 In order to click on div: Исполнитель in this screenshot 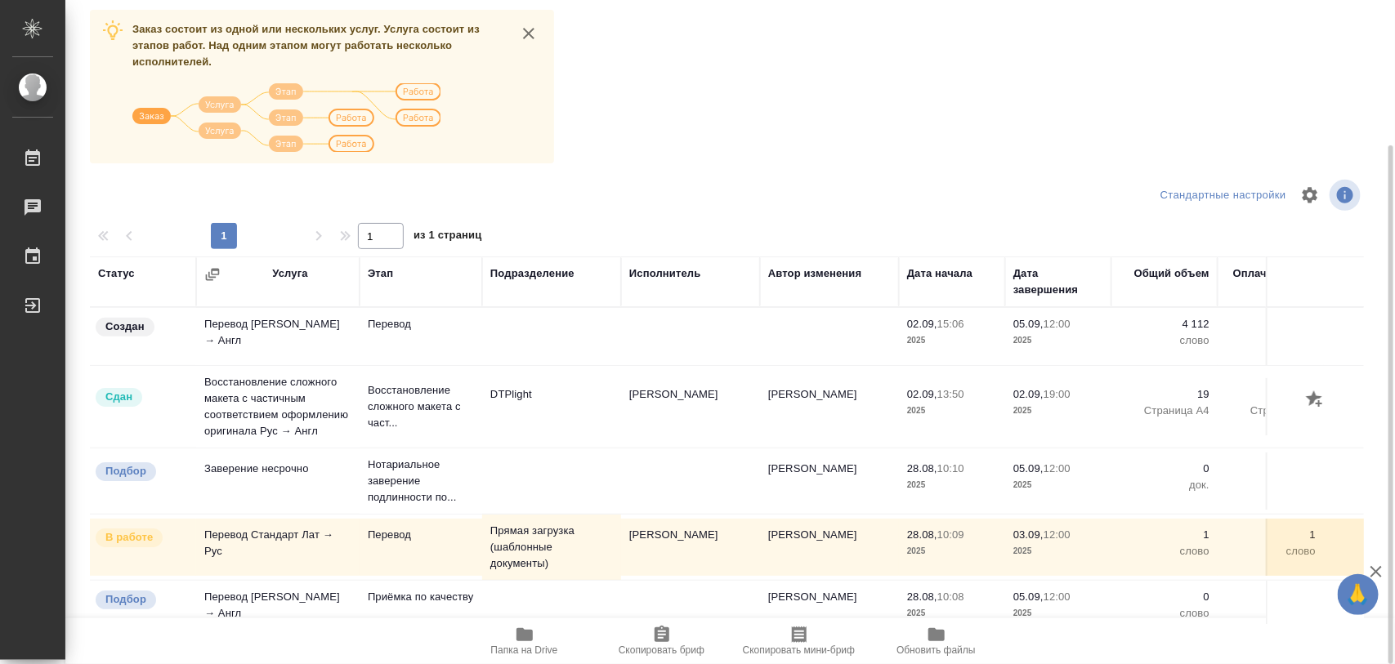, I will do `click(665, 274)`.